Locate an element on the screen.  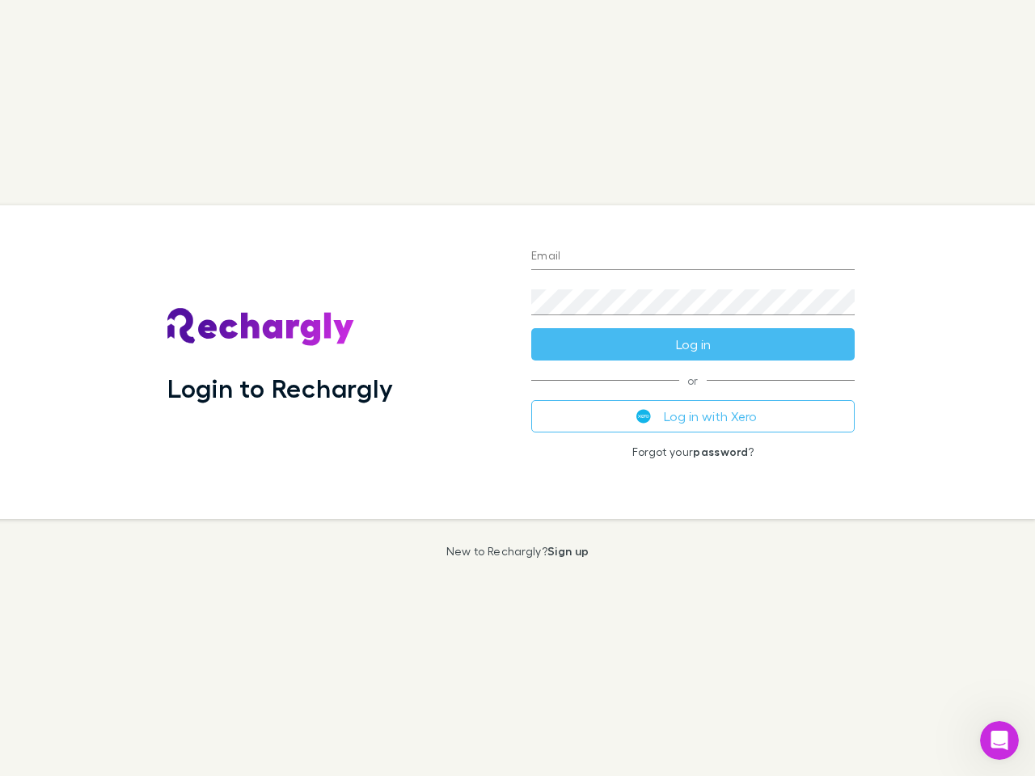
img: Rechargly's Logo is located at coordinates (261, 328).